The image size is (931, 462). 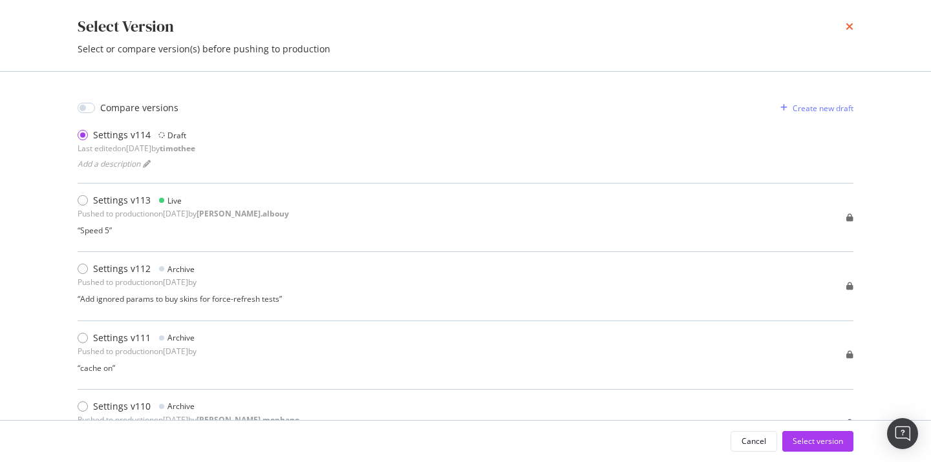 What do you see at coordinates (122, 407) in the screenshot?
I see `div: Settings v110` at bounding box center [122, 407].